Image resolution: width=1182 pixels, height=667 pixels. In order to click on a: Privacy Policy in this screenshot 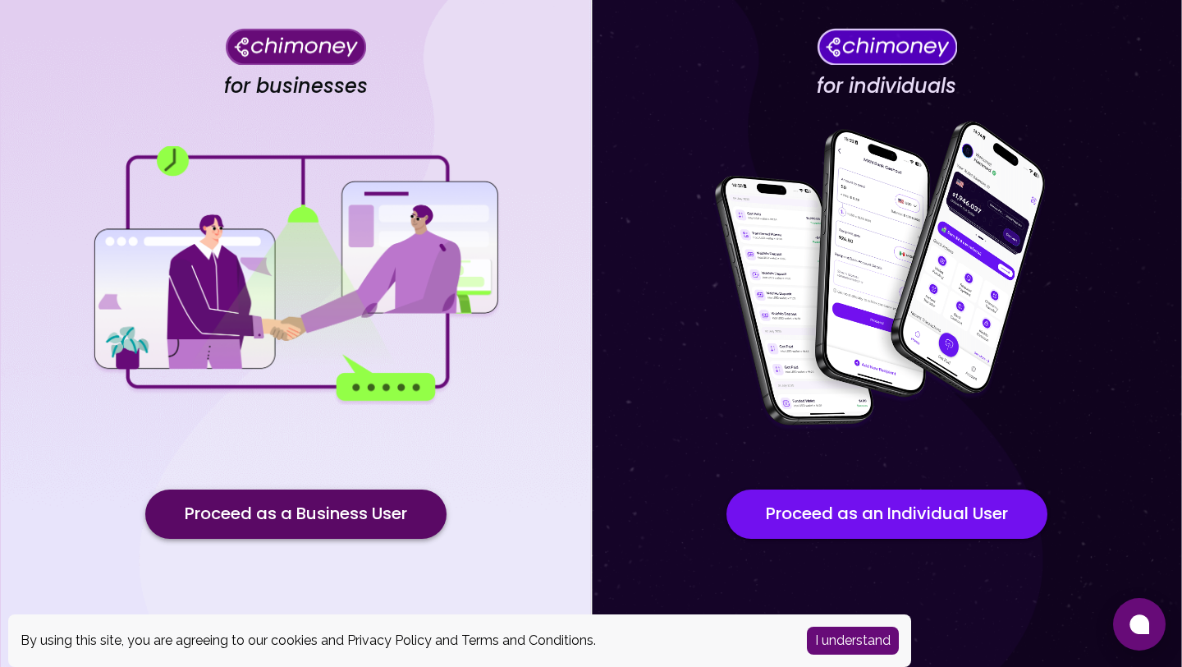, I will do `click(389, 639)`.